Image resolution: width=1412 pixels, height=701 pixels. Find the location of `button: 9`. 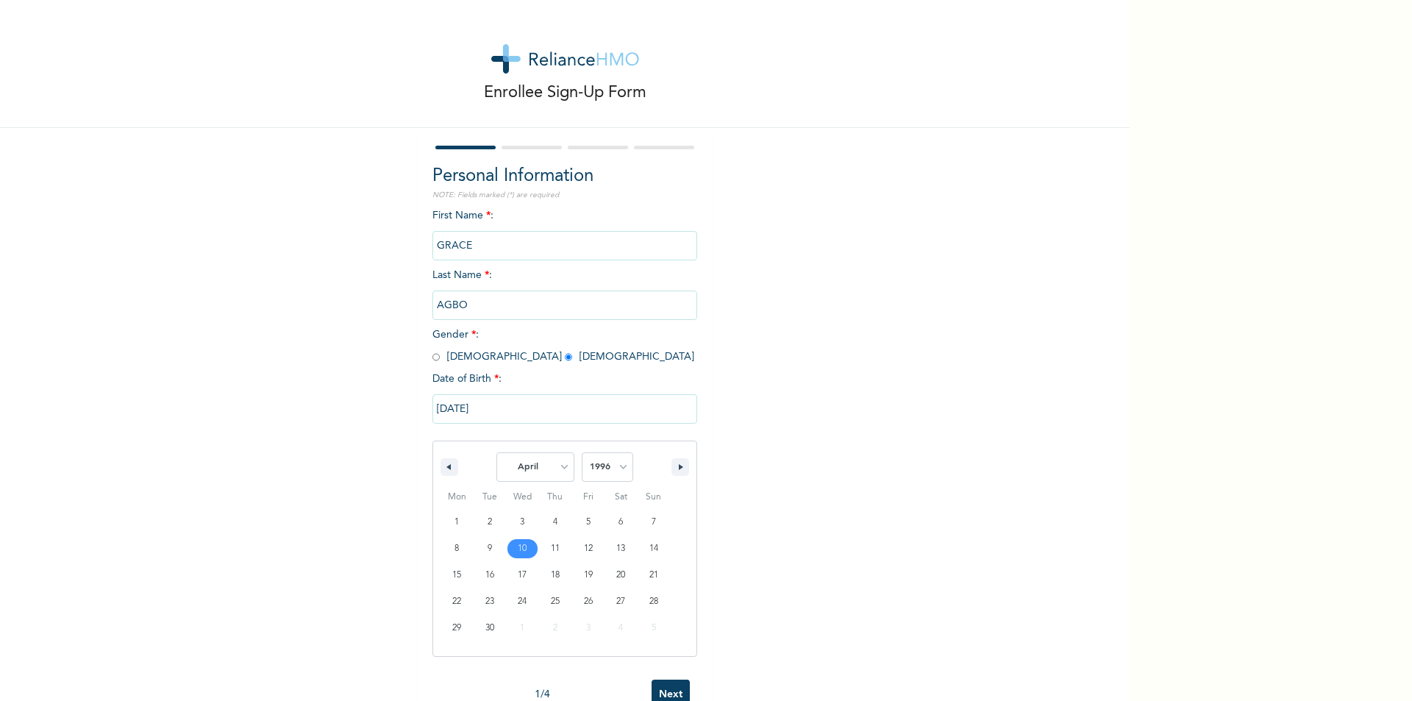

button: 9 is located at coordinates (490, 549).